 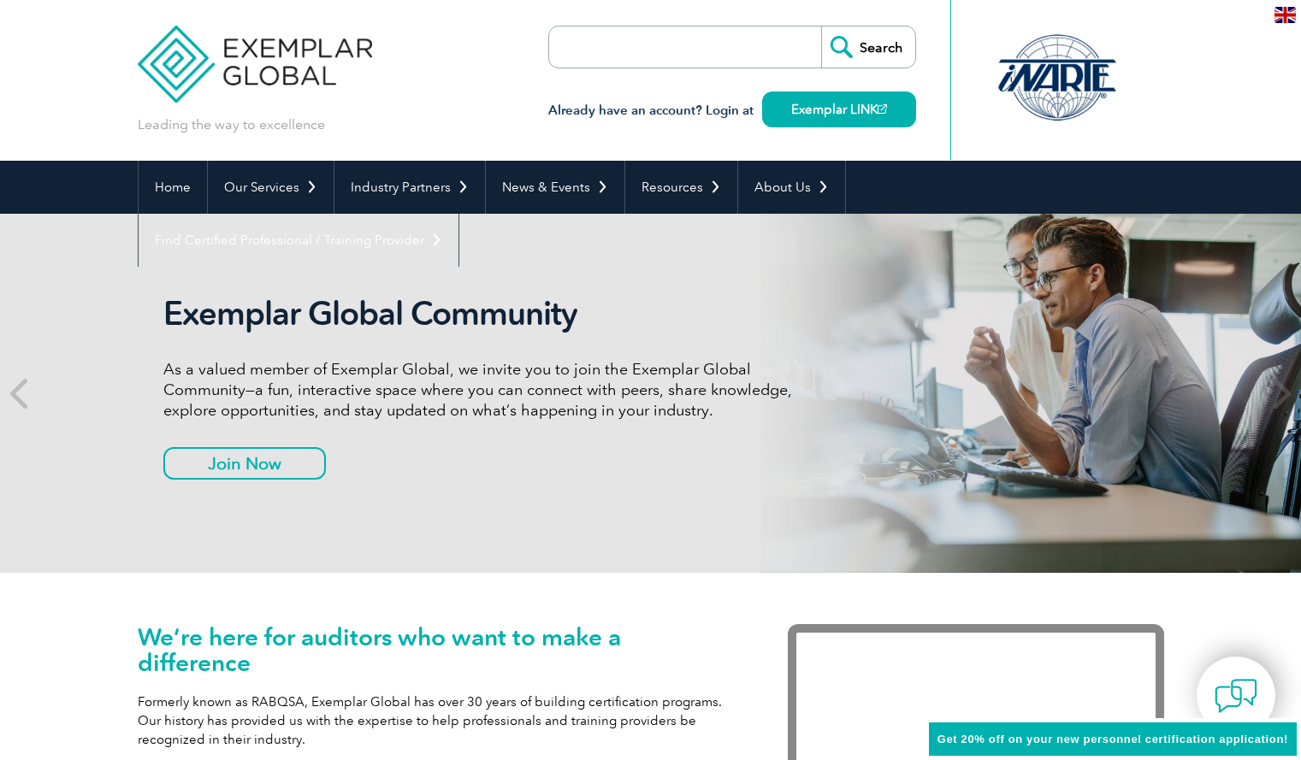 I want to click on a: About Us, so click(x=791, y=187).